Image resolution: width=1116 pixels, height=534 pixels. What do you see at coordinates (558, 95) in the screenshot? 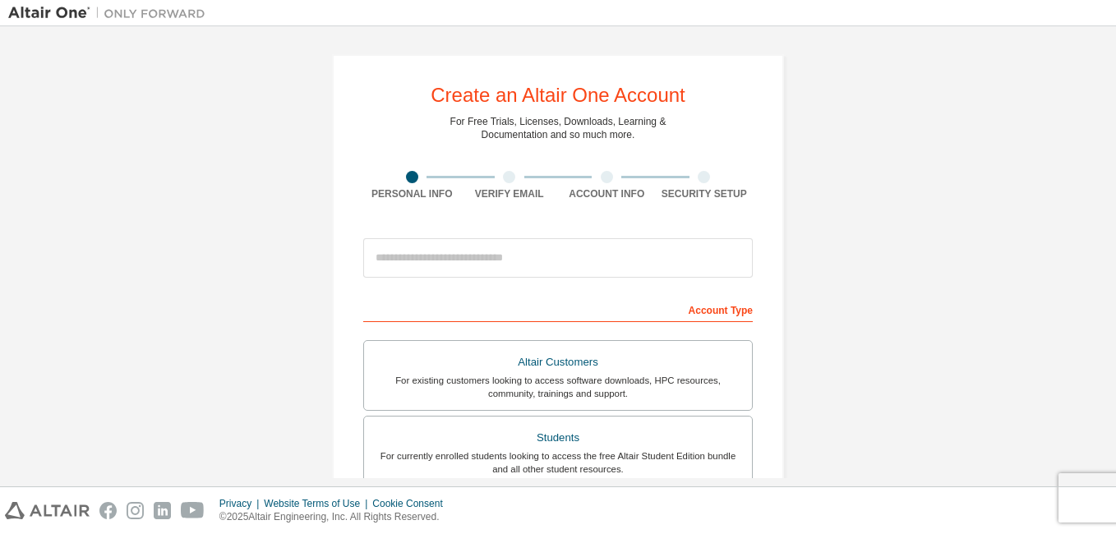
I see `div: Create an Altair One Account` at bounding box center [558, 95].